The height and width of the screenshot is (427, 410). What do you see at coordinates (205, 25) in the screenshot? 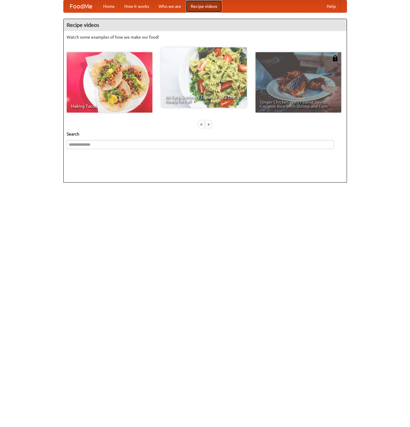
I see `h4: Recipe videos` at bounding box center [205, 25].